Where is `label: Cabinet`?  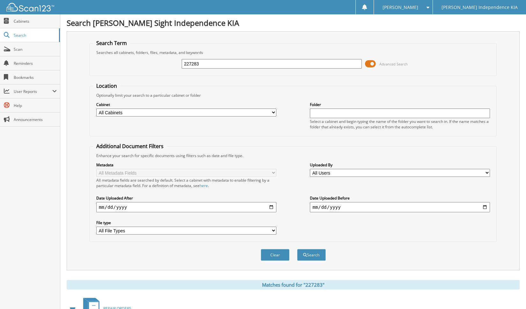 label: Cabinet is located at coordinates (186, 104).